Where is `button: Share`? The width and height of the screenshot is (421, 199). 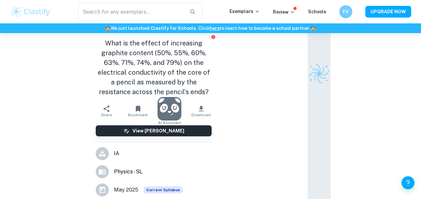 button: Share is located at coordinates (106, 111).